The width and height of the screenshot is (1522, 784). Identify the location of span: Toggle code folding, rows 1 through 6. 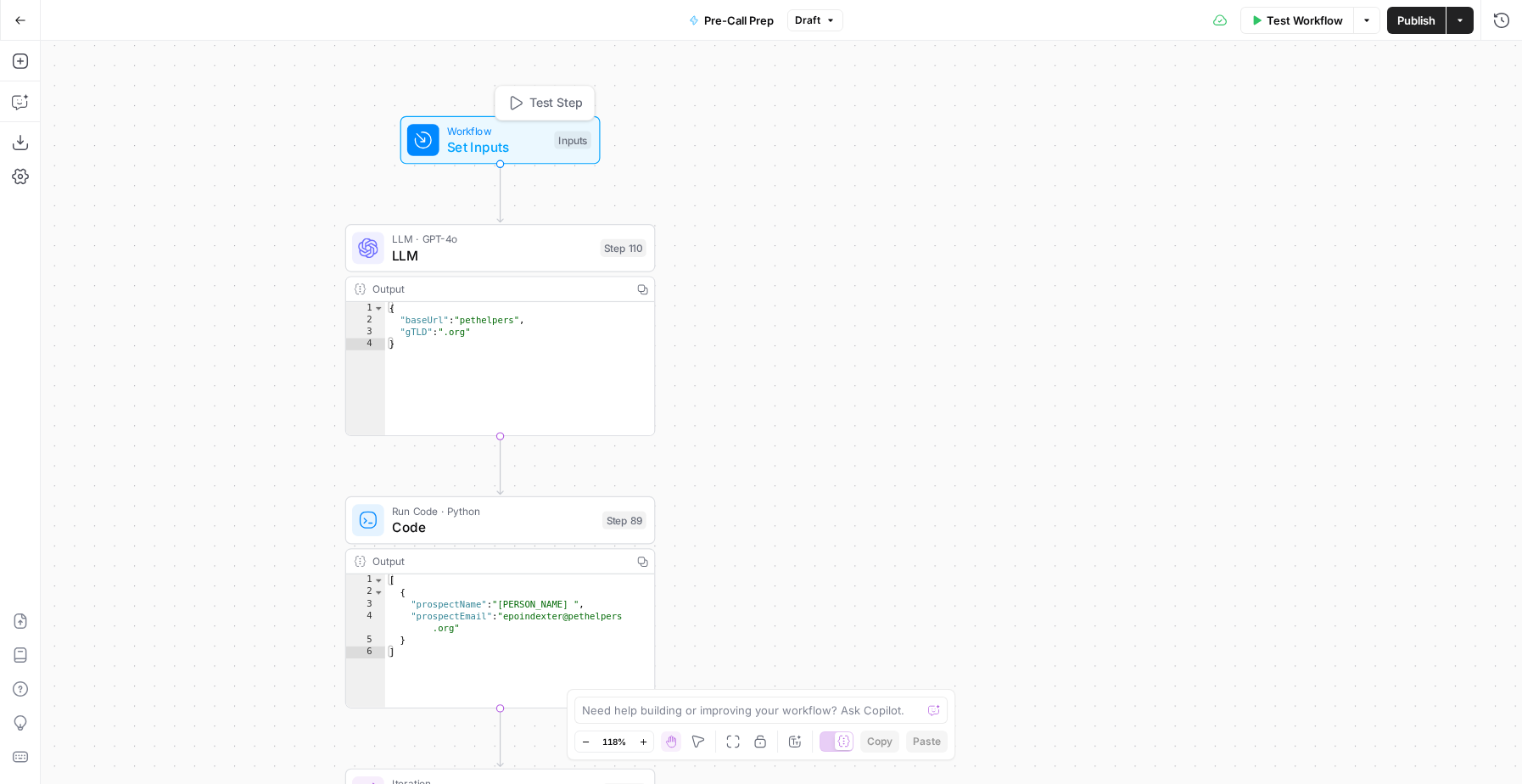
(378, 580).